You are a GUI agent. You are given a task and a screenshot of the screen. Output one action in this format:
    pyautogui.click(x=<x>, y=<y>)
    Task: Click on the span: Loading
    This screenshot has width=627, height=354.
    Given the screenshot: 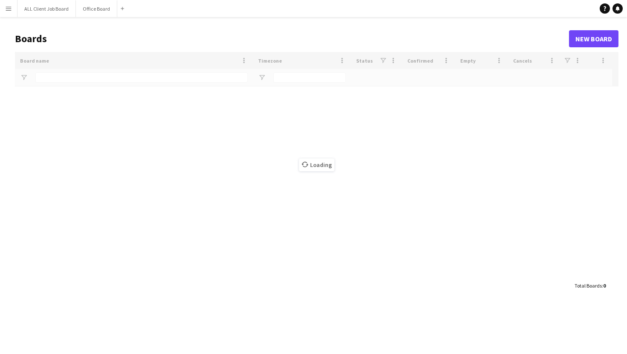 What is the action you would take?
    pyautogui.click(x=316, y=165)
    